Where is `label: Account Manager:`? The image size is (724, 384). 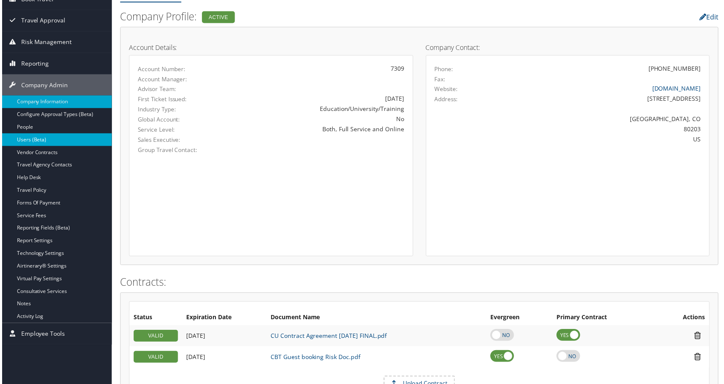 label: Account Manager: is located at coordinates (177, 80).